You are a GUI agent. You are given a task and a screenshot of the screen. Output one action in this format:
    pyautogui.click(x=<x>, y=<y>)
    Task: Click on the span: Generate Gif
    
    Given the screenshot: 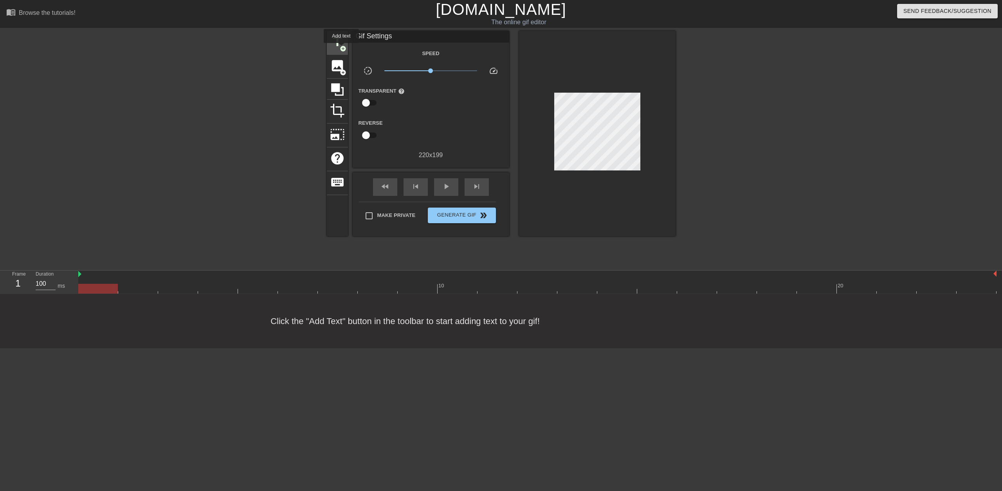 What is the action you would take?
    pyautogui.click(x=461, y=216)
    